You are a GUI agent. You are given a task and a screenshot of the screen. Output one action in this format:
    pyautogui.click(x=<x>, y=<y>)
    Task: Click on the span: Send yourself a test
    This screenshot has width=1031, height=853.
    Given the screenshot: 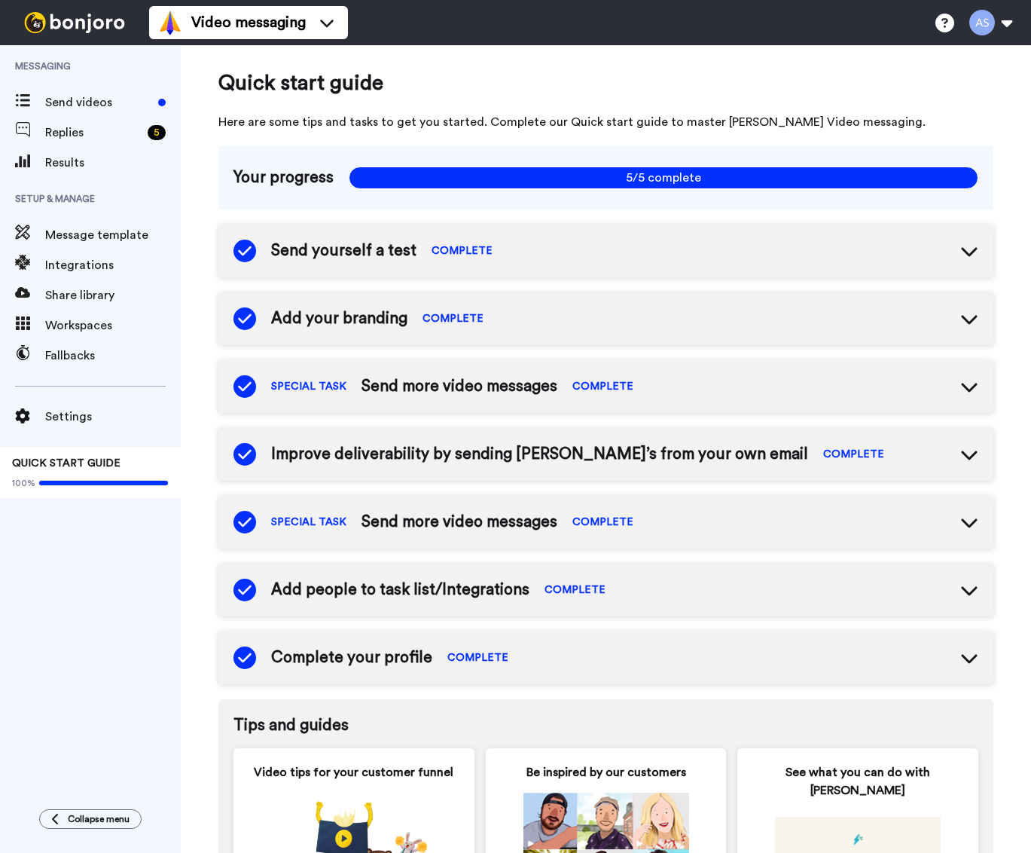 What is the action you would take?
    pyautogui.click(x=343, y=251)
    